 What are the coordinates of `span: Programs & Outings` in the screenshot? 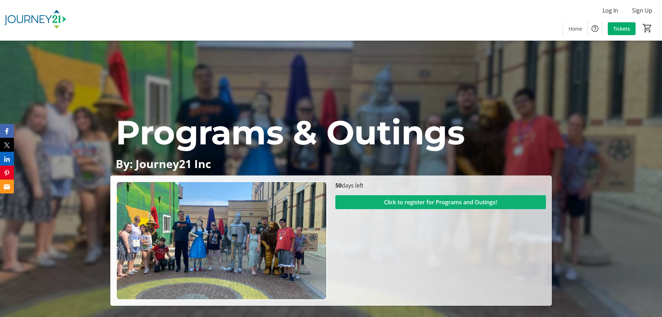 It's located at (290, 132).